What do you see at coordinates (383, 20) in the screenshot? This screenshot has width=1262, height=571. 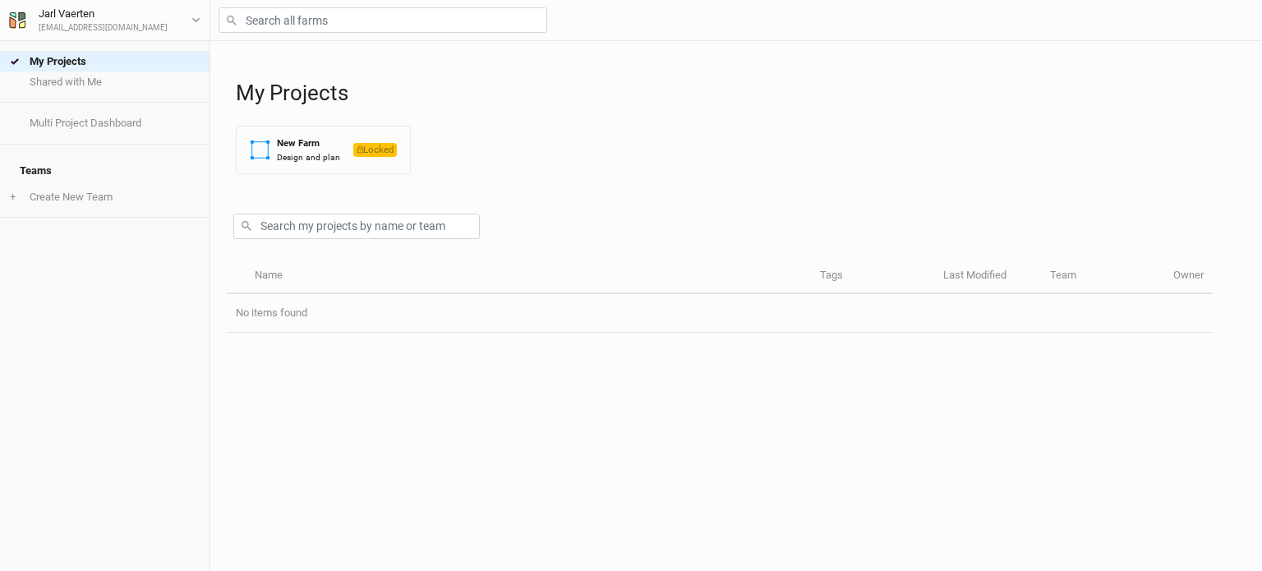 I see `input: Search all farms` at bounding box center [383, 20].